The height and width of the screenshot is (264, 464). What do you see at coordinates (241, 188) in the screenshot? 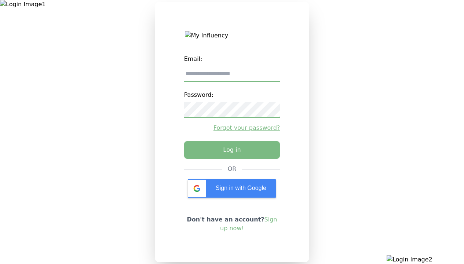
I see `span: Sign in with Google` at bounding box center [241, 188].